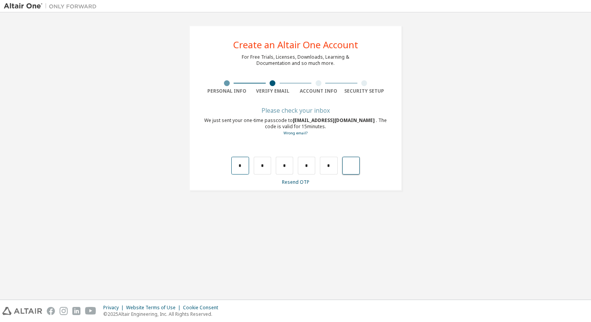 Image resolution: width=591 pixels, height=322 pixels. What do you see at coordinates (63, 311) in the screenshot?
I see `img: instagram.svg` at bounding box center [63, 311].